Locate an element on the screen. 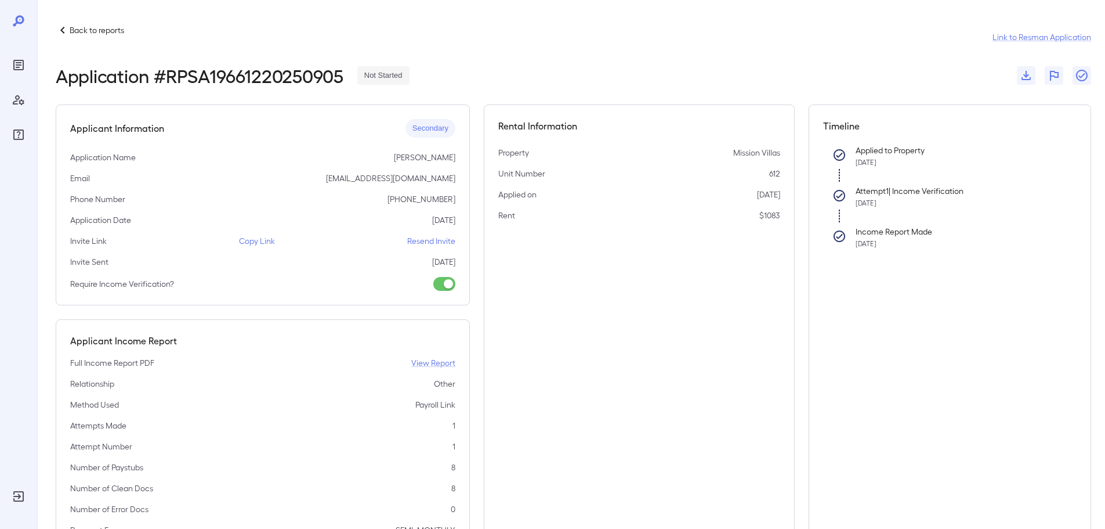 The width and height of the screenshot is (1105, 529). div: Reports is located at coordinates (19, 65).